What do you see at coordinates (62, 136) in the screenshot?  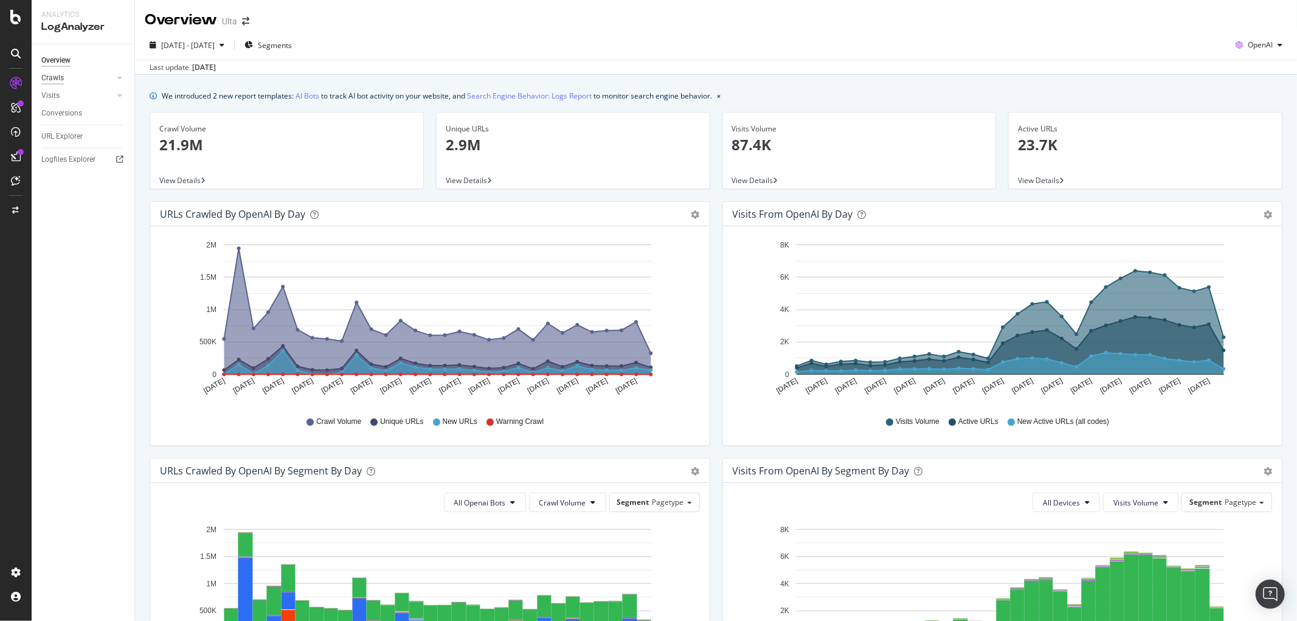 I see `div: URL Explorer` at bounding box center [62, 136].